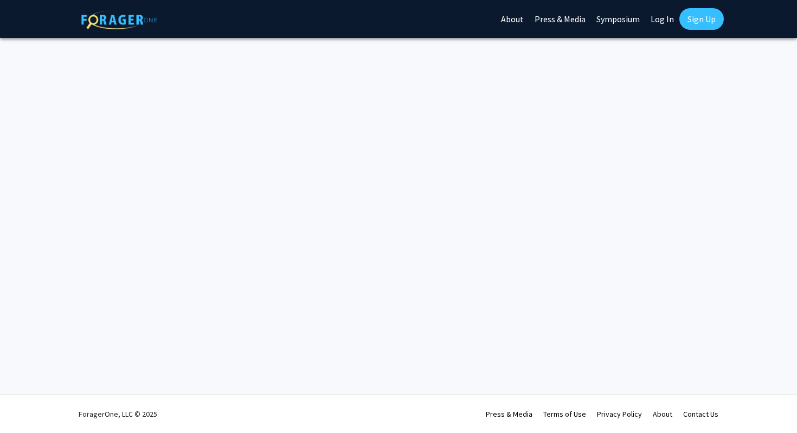  What do you see at coordinates (663, 414) in the screenshot?
I see `a: About` at bounding box center [663, 414].